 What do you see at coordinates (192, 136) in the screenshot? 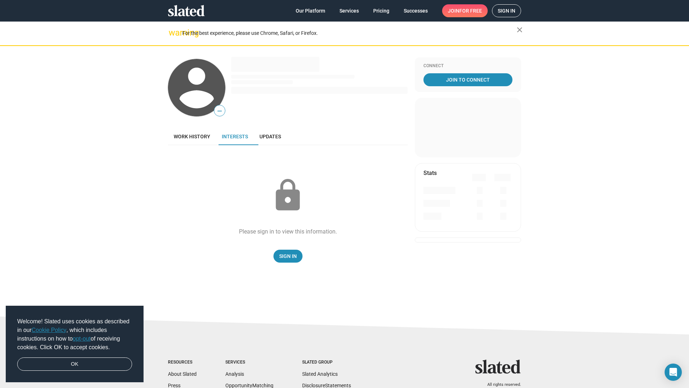
I see `span: Work history` at bounding box center [192, 136].